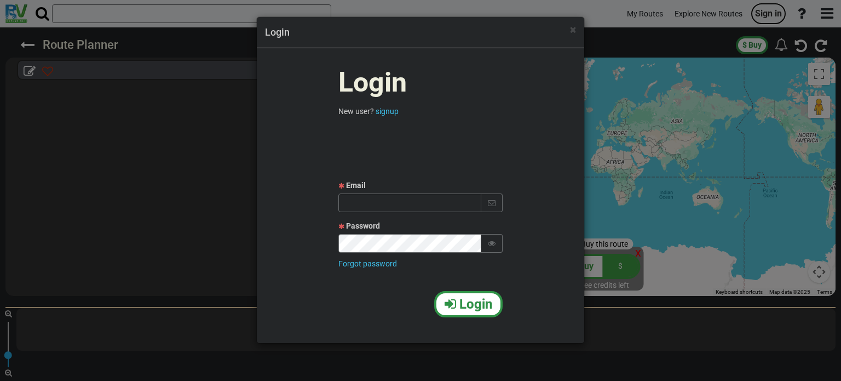  I want to click on label: Password, so click(363, 226).